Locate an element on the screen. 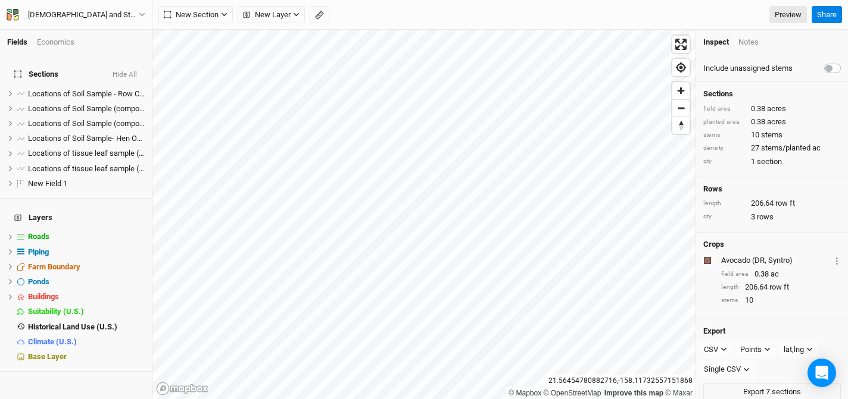 This screenshot has width=848, height=399. span: stems is located at coordinates (772, 135).